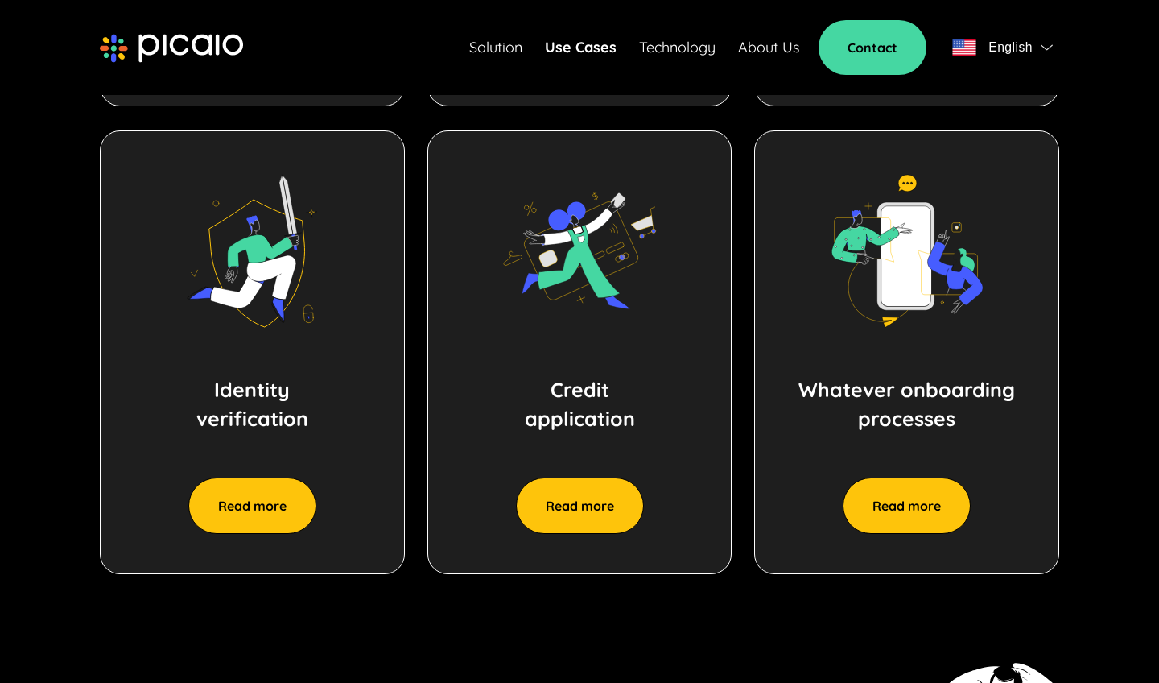  I want to click on img: picaio-logo, so click(171, 48).